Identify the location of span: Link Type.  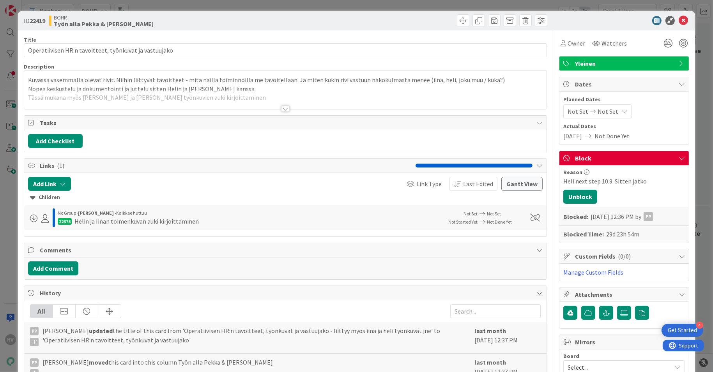
(429, 184).